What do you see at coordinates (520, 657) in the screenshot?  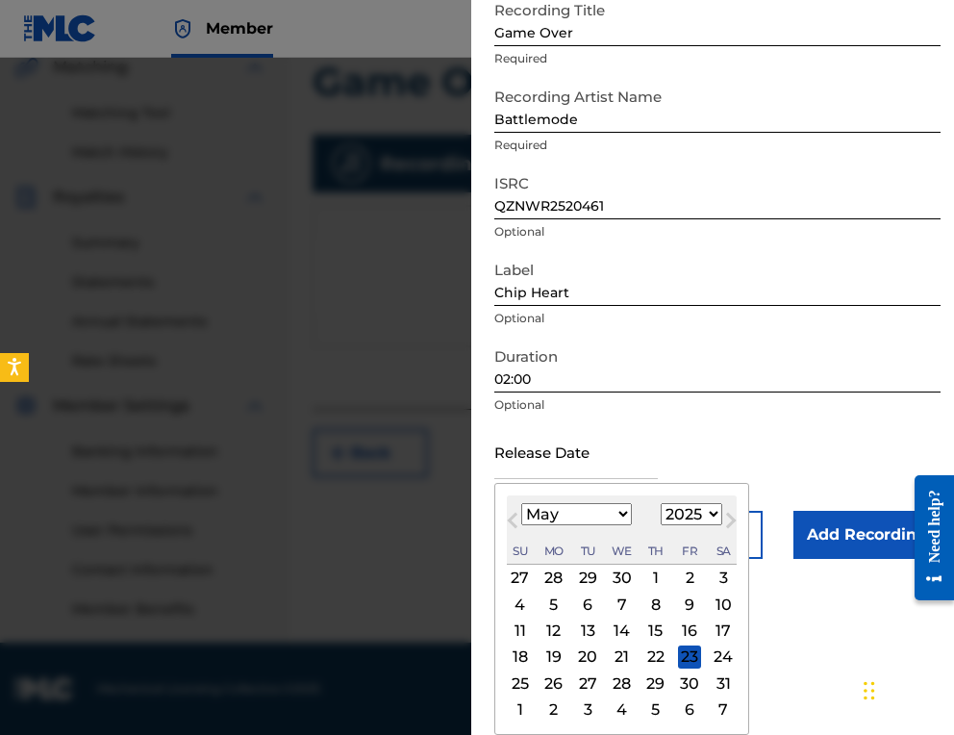 I see `div: Choose Sunday, May 18th, 2025` at bounding box center [520, 657].